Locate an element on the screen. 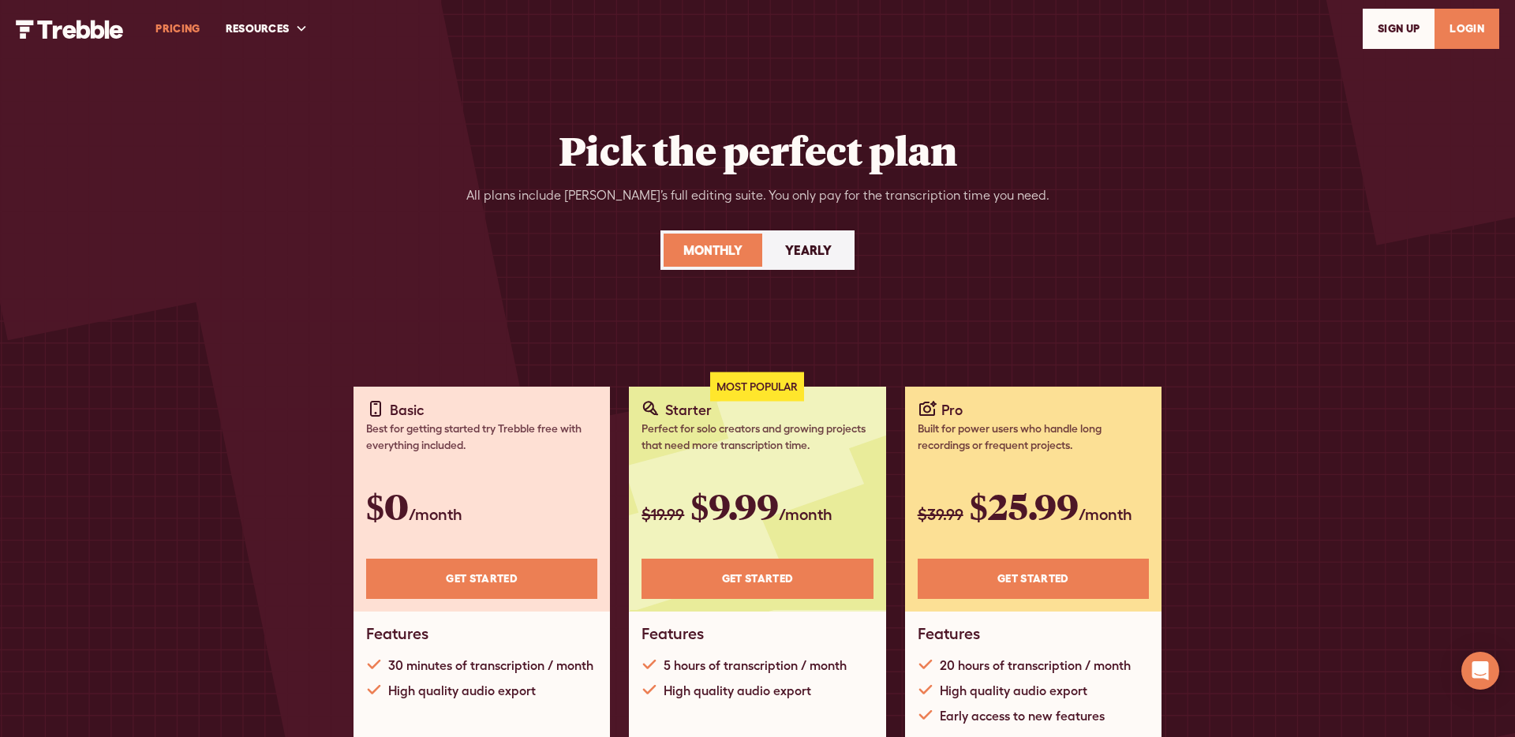 The height and width of the screenshot is (737, 1515). span: $19.99 is located at coordinates (663, 514).